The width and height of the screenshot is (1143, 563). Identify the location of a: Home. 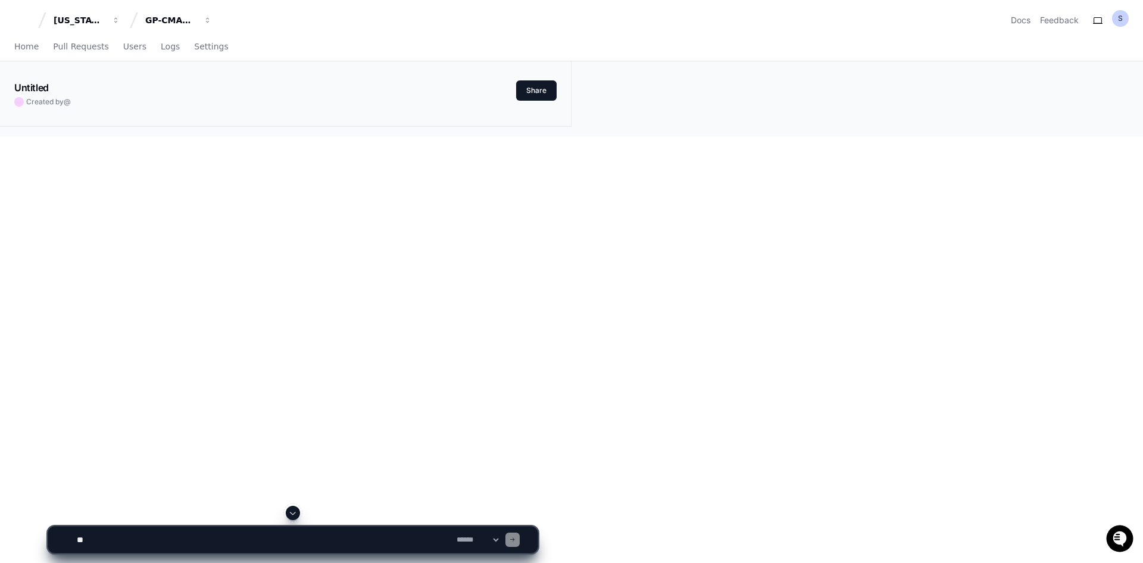
(26, 47).